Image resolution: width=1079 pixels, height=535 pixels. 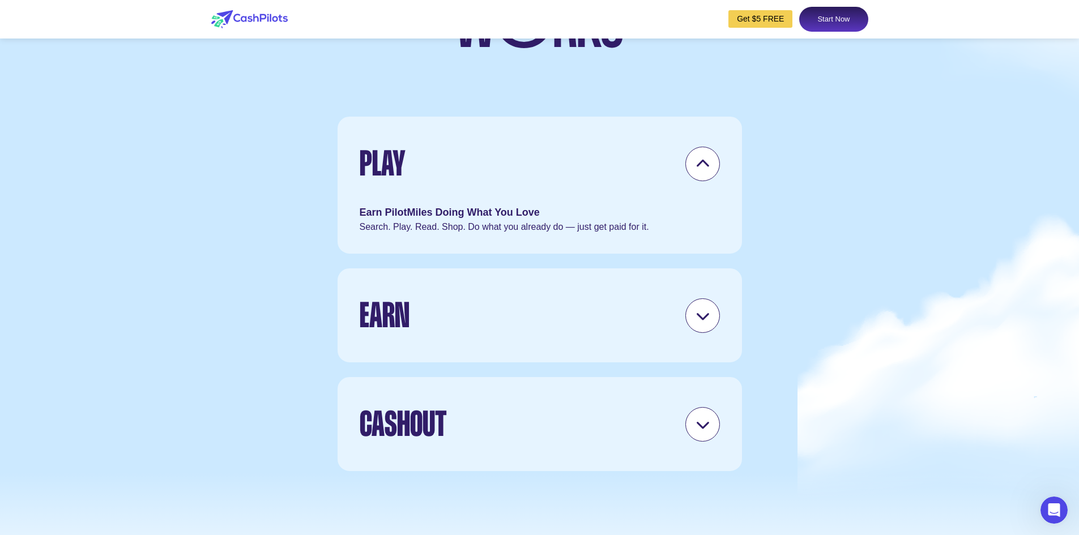 What do you see at coordinates (403, 424) in the screenshot?
I see `div: Cashout` at bounding box center [403, 424].